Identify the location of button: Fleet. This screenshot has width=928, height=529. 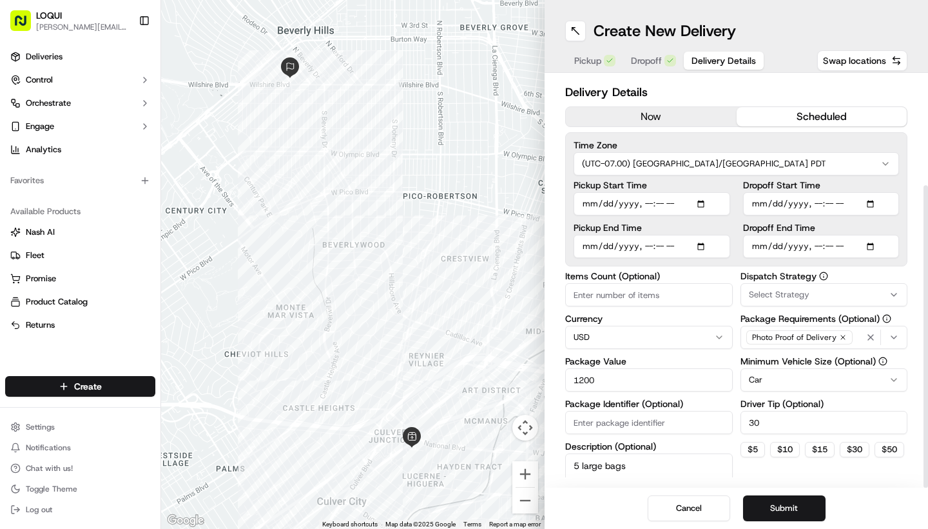
(80, 255).